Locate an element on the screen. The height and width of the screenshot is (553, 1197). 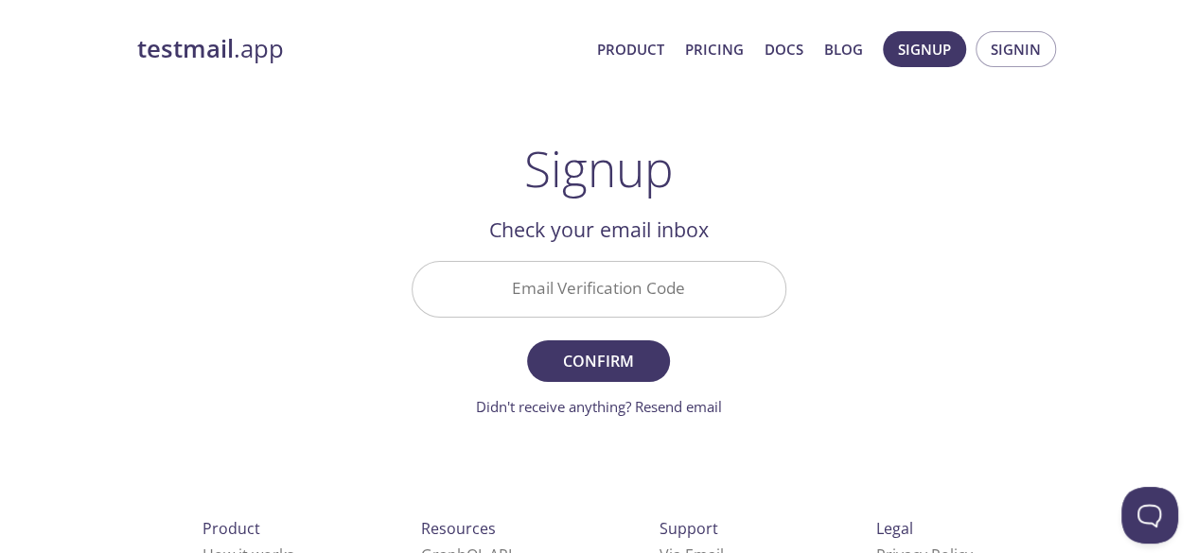
a: testmail.app is located at coordinates (359, 49).